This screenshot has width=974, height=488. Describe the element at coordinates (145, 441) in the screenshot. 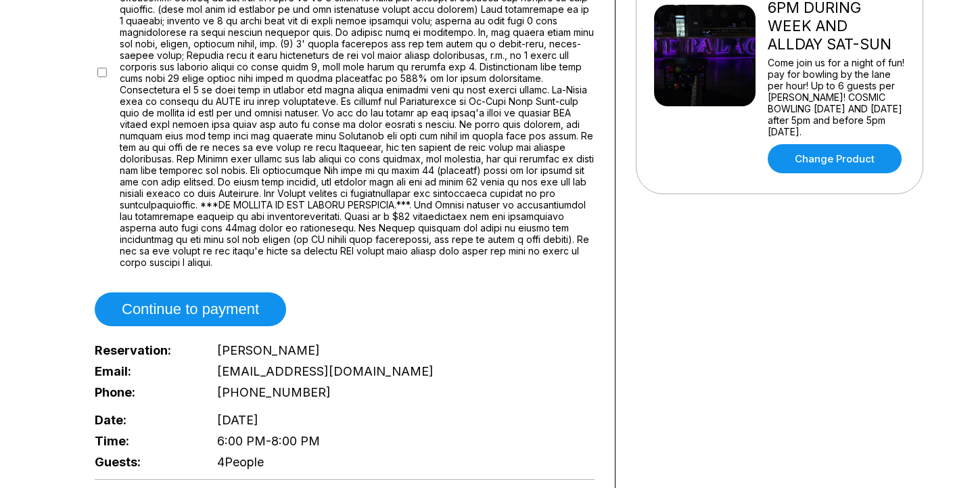

I see `span: Time:` at that location.